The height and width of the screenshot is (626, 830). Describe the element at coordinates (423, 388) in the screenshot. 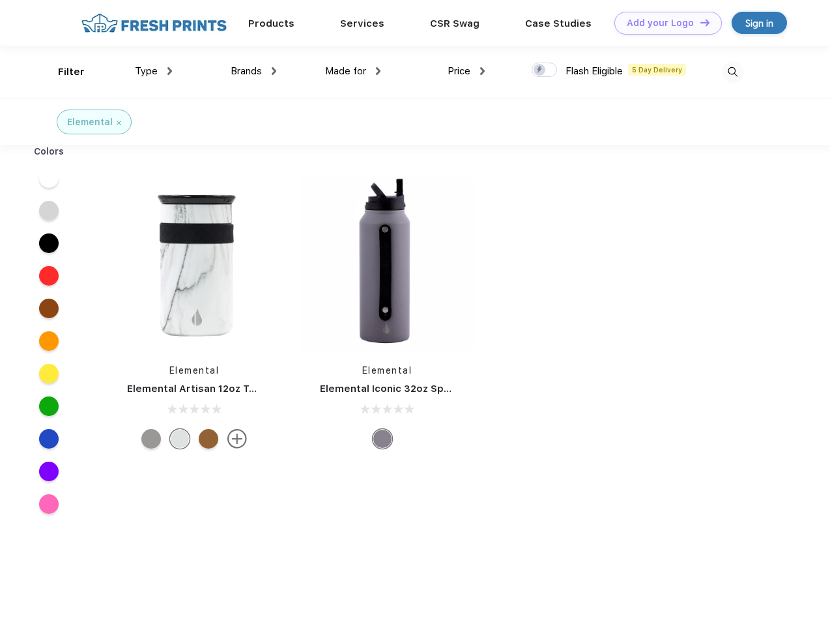

I see `a: Elemental Iconic 32oz Sport Water Bottle` at that location.